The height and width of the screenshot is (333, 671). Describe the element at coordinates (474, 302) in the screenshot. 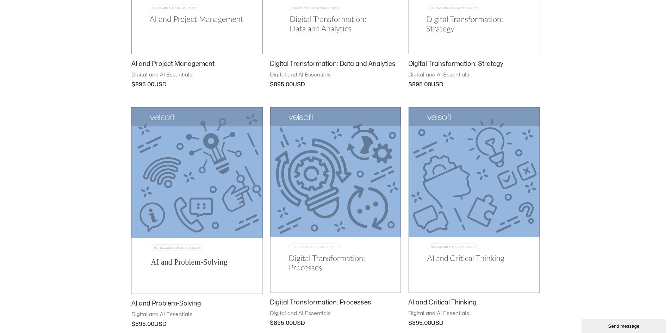

I see `h2: AI and Critical Thinking` at that location.